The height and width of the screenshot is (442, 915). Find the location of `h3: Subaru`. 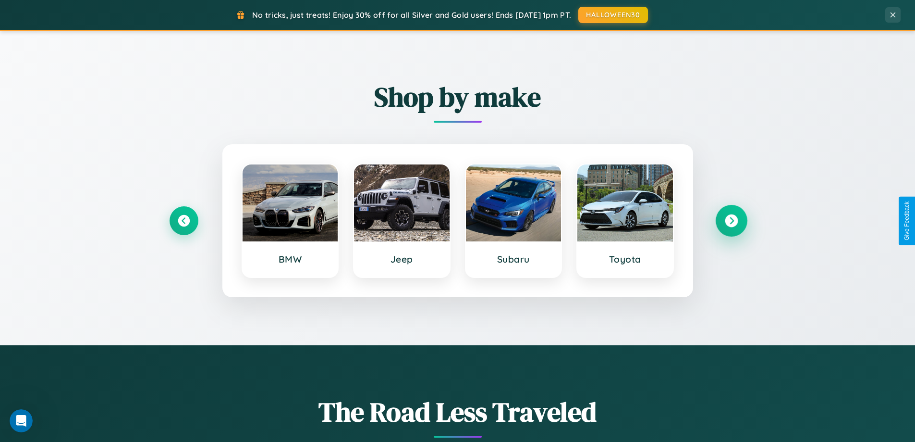

h3: Subaru is located at coordinates (514, 259).